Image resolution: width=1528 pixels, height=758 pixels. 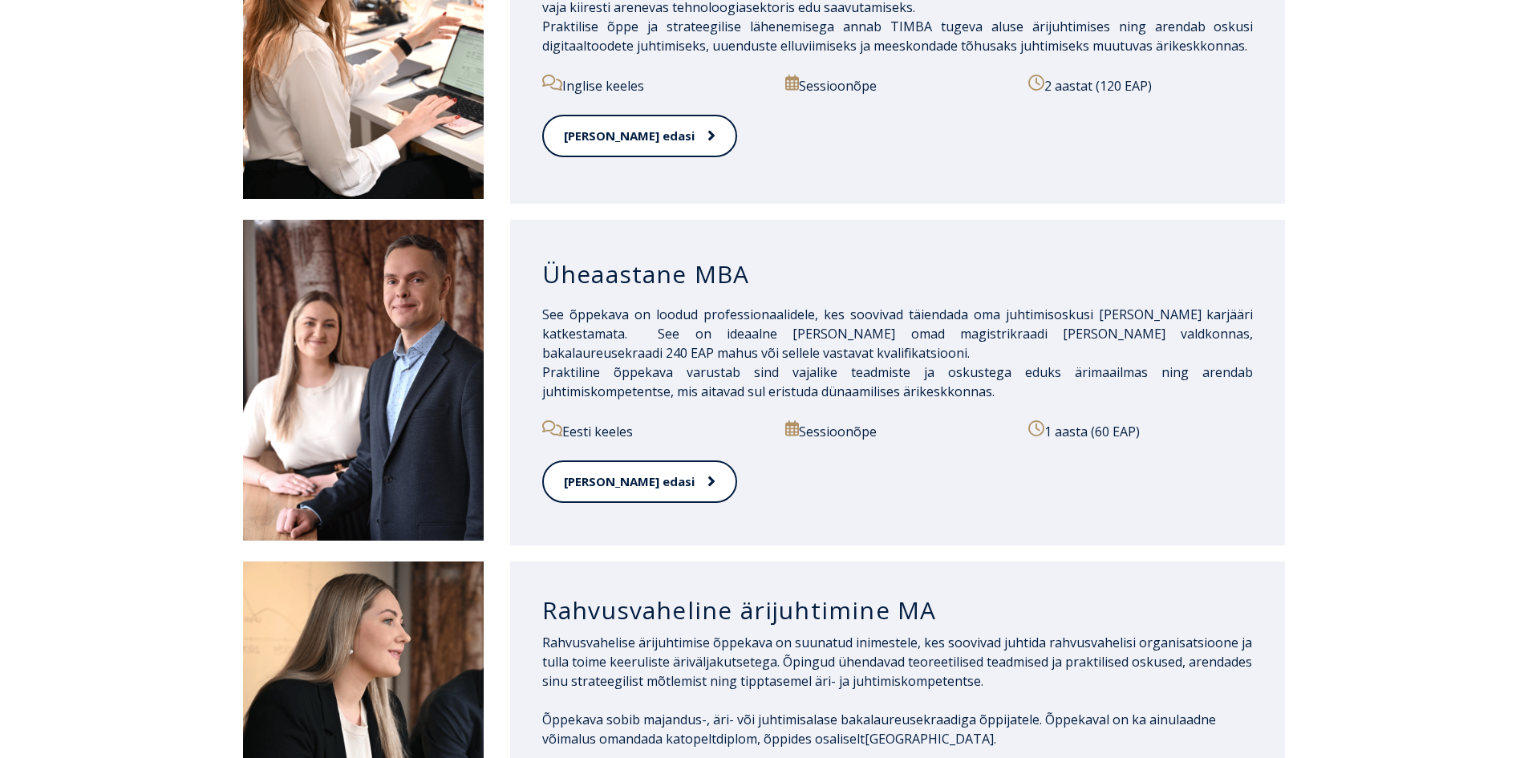 I want to click on h3: Üheaastane MBA, so click(x=898, y=274).